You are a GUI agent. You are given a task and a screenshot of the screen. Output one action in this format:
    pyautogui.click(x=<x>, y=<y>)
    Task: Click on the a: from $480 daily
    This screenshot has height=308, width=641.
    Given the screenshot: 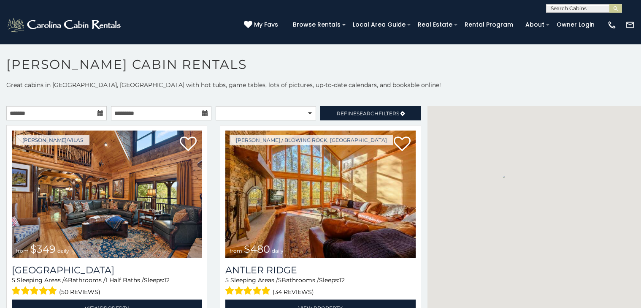 What is the action you would take?
    pyautogui.click(x=320, y=194)
    